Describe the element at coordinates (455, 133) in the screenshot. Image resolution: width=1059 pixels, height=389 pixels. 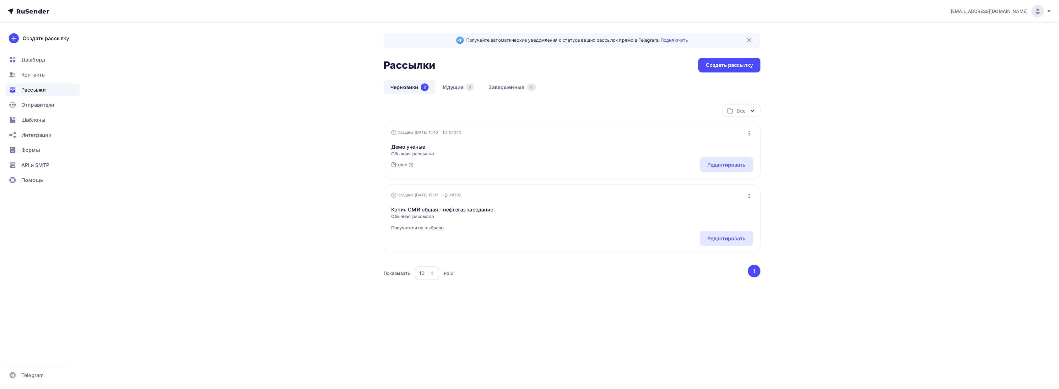
I see `span: 54040` at that location.